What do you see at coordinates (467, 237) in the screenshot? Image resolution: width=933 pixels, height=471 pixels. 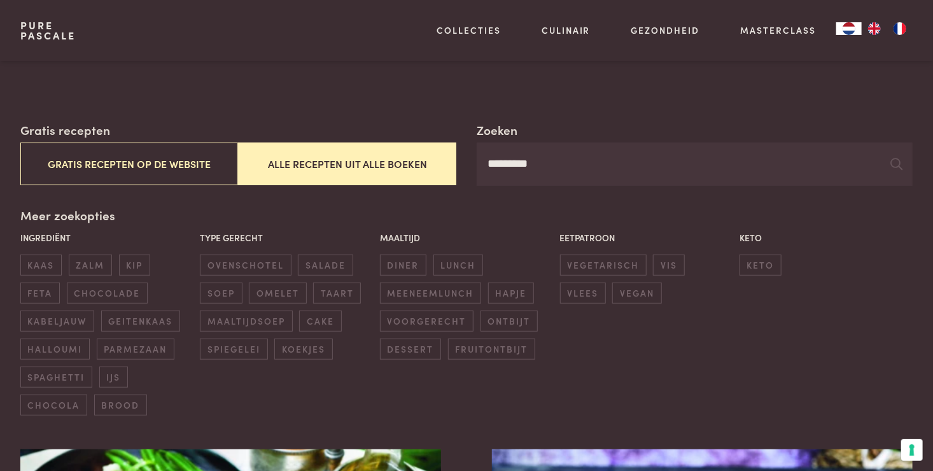 I see `p: Maaltijd` at bounding box center [467, 237].